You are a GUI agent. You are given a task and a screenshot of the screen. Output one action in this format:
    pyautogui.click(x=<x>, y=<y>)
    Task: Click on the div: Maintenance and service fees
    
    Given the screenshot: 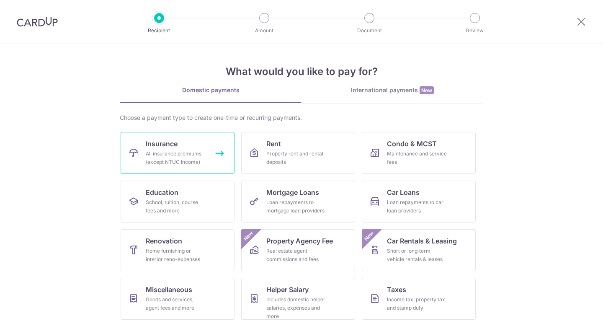 What is the action you would take?
    pyautogui.click(x=417, y=158)
    